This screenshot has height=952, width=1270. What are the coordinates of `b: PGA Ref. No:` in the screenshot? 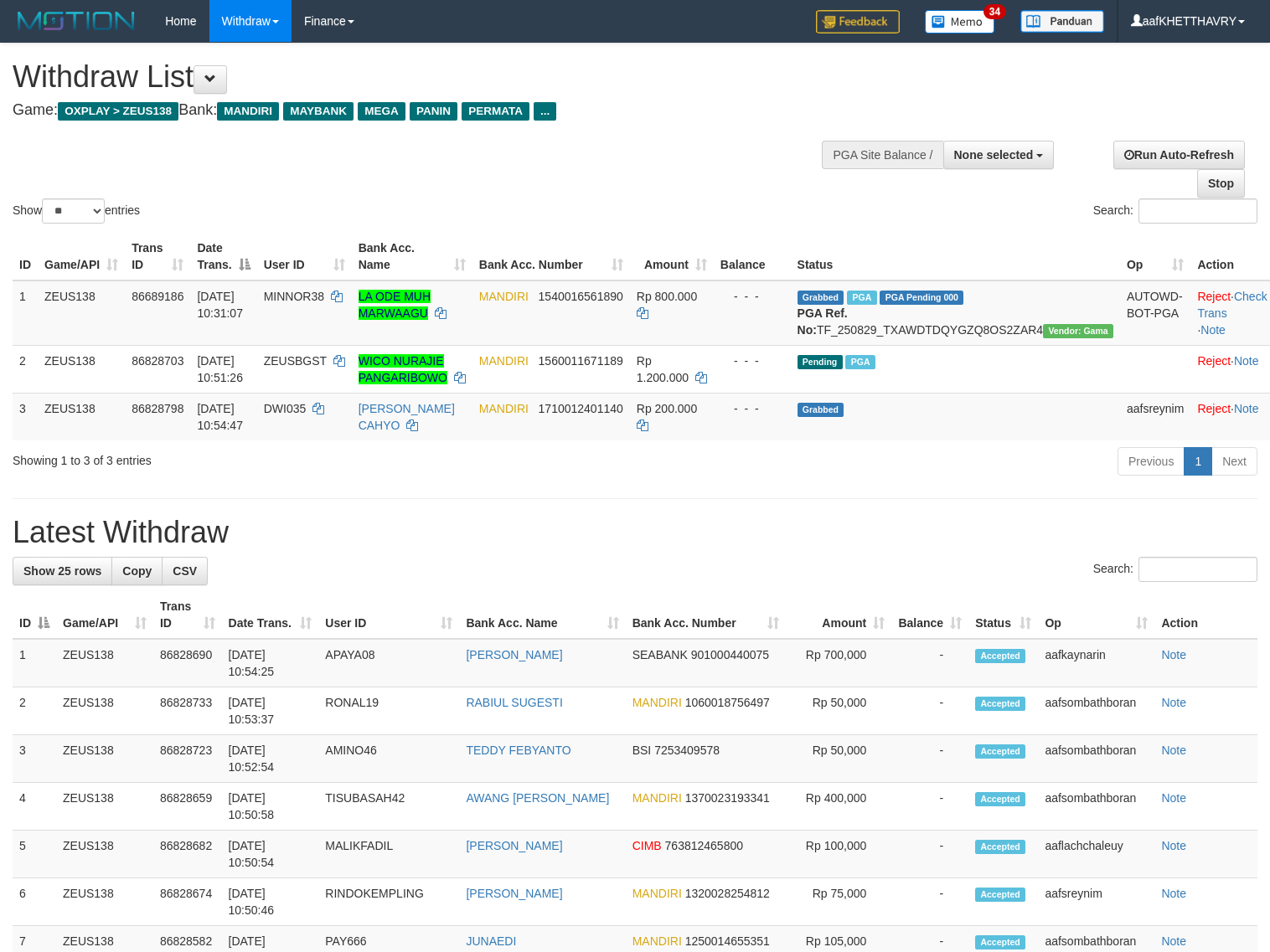 It's located at (822, 322).